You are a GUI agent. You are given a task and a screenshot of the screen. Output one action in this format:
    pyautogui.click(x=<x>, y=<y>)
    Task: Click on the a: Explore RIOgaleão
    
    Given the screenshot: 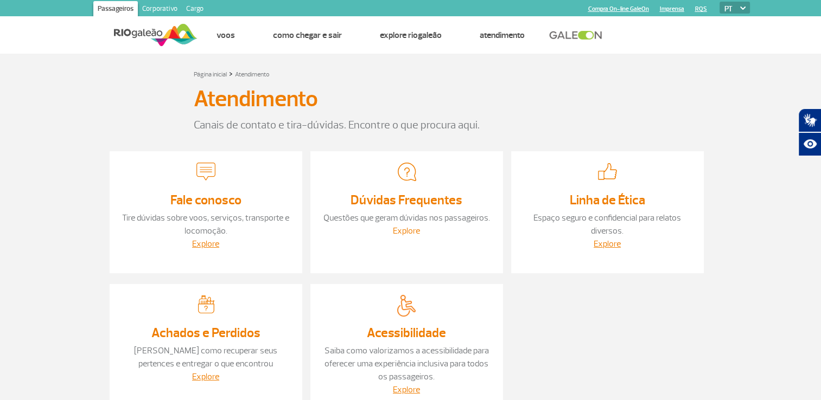 What is the action you would take?
    pyautogui.click(x=411, y=35)
    